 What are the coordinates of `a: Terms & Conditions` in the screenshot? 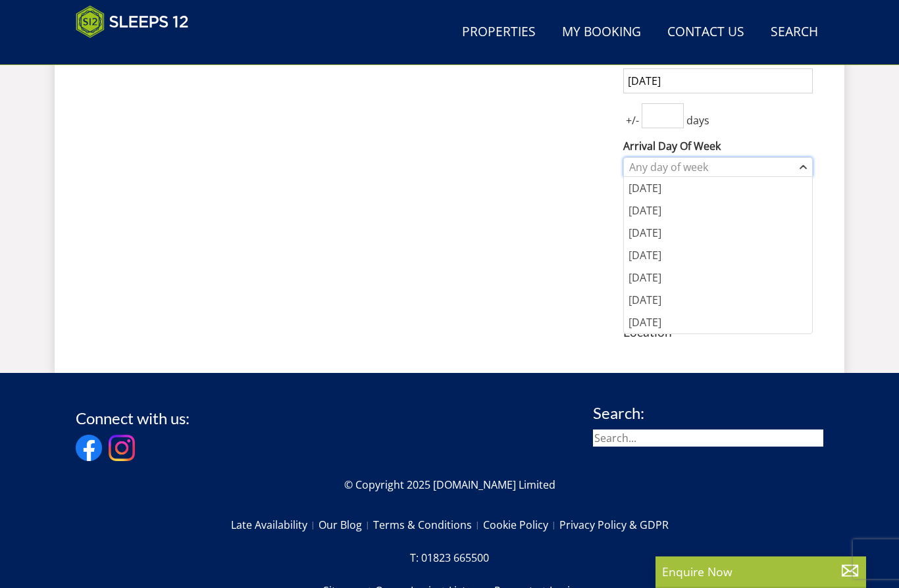 It's located at (428, 525).